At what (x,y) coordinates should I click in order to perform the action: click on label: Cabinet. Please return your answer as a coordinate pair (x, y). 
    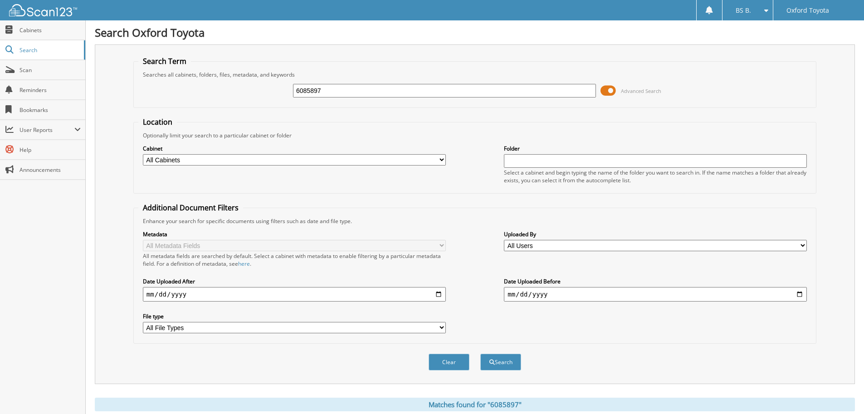
    Looking at the image, I should click on (294, 148).